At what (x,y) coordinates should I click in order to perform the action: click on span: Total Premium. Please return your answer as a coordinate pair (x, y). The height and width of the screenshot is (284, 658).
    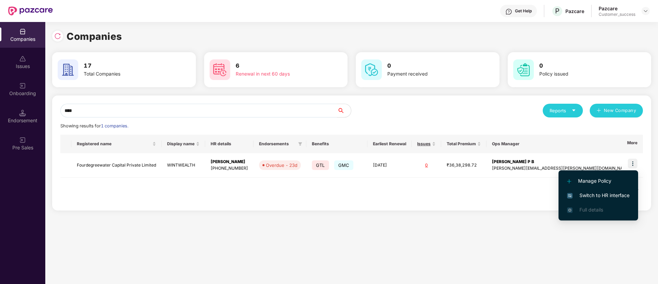
    Looking at the image, I should click on (461, 144).